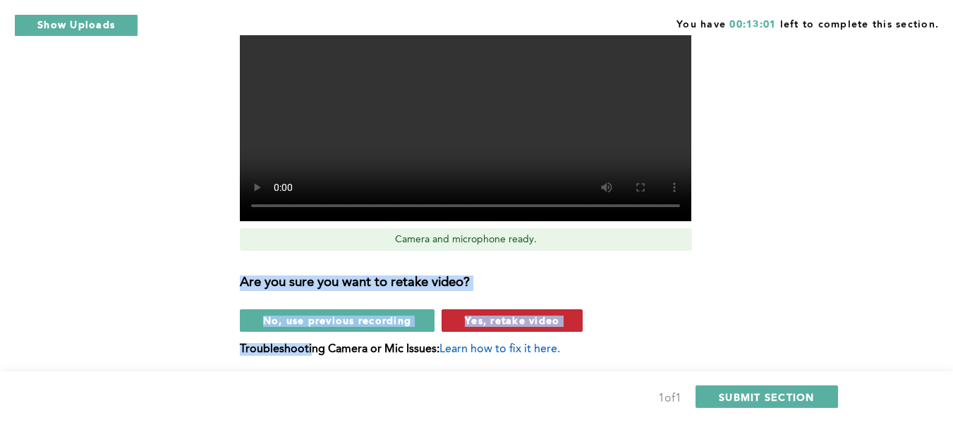 This screenshot has height=422, width=953. Describe the element at coordinates (669, 399) in the screenshot. I see `div: 1 of 1` at that location.